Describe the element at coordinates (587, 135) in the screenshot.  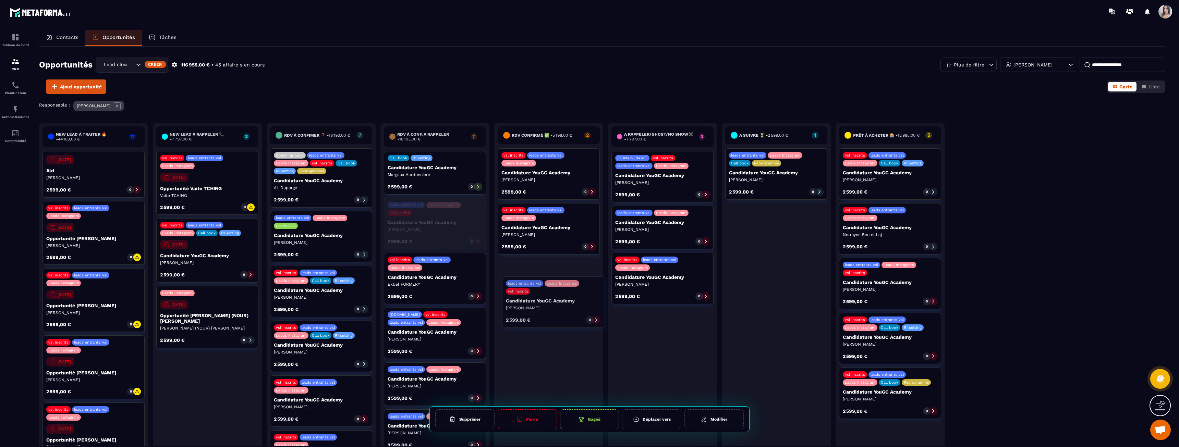
I see `p: 2` at that location.